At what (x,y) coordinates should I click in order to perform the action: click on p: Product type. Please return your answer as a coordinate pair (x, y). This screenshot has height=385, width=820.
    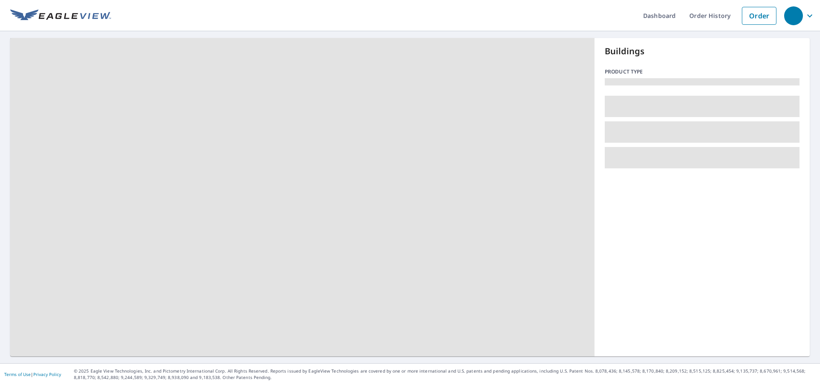
    Looking at the image, I should click on (702, 72).